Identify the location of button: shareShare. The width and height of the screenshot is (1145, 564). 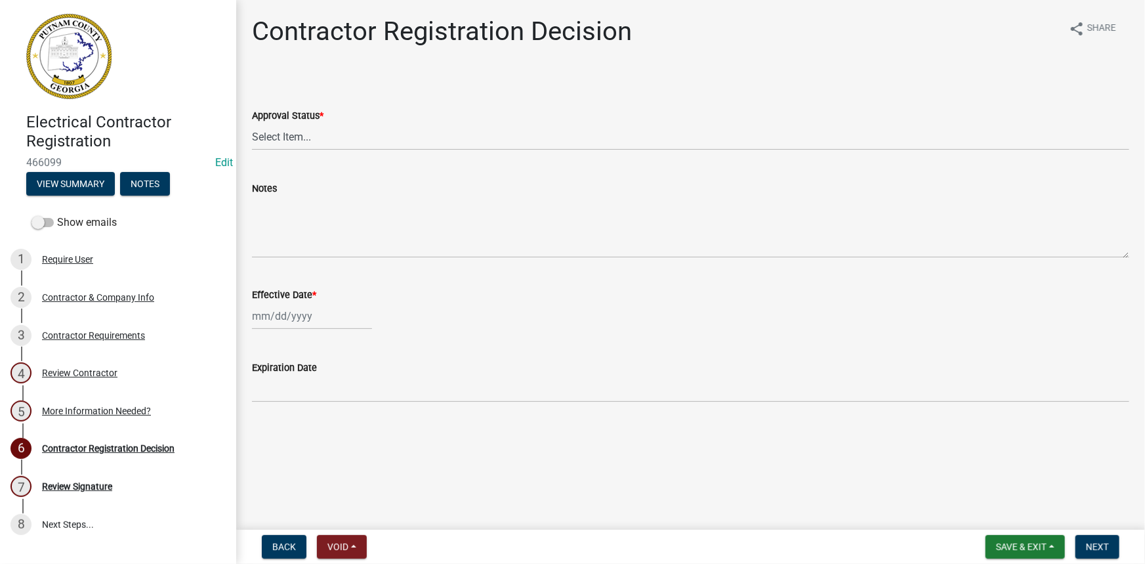
(1093, 28).